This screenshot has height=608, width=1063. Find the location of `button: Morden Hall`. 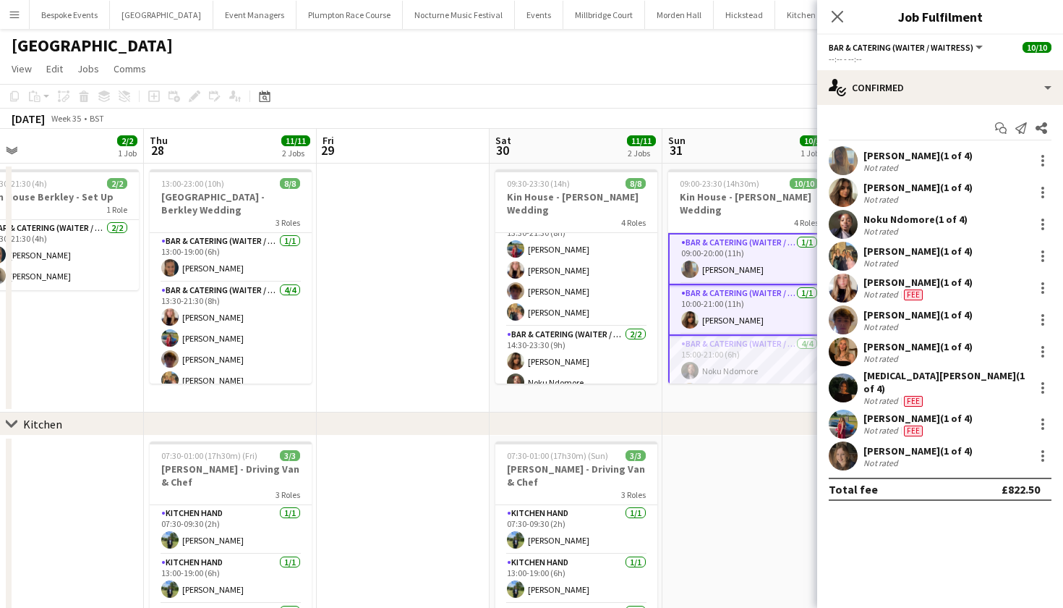

button: Morden Hall is located at coordinates (679, 14).